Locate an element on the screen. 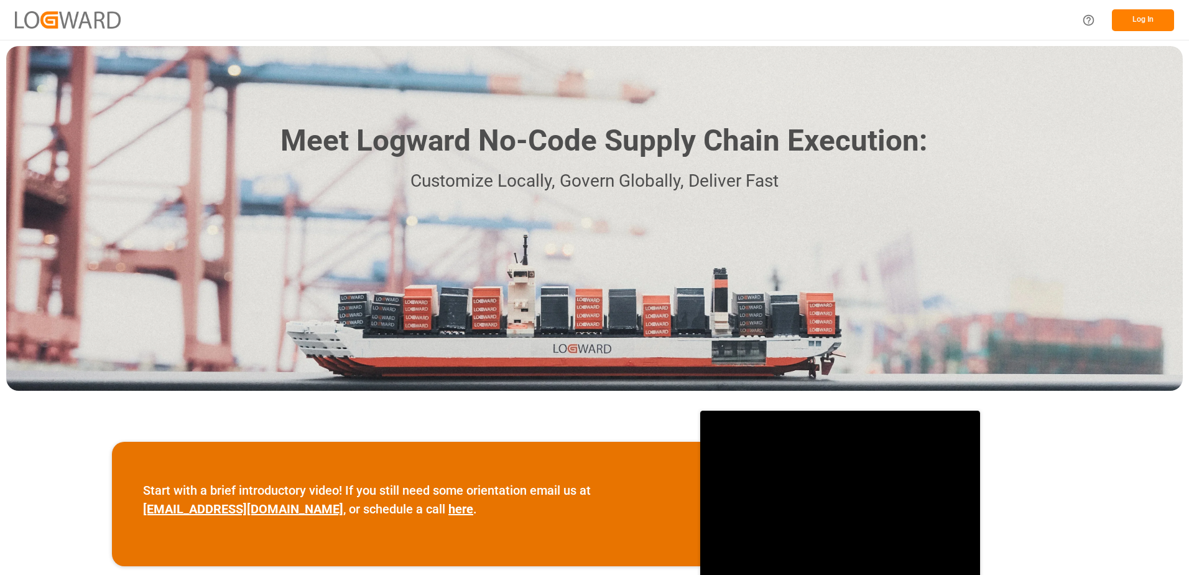 This screenshot has height=575, width=1189. button: Help Center is located at coordinates (1088, 20).